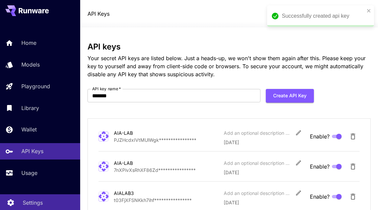  What do you see at coordinates (99, 14) in the screenshot?
I see `nav: breadcrumb` at bounding box center [99, 14].